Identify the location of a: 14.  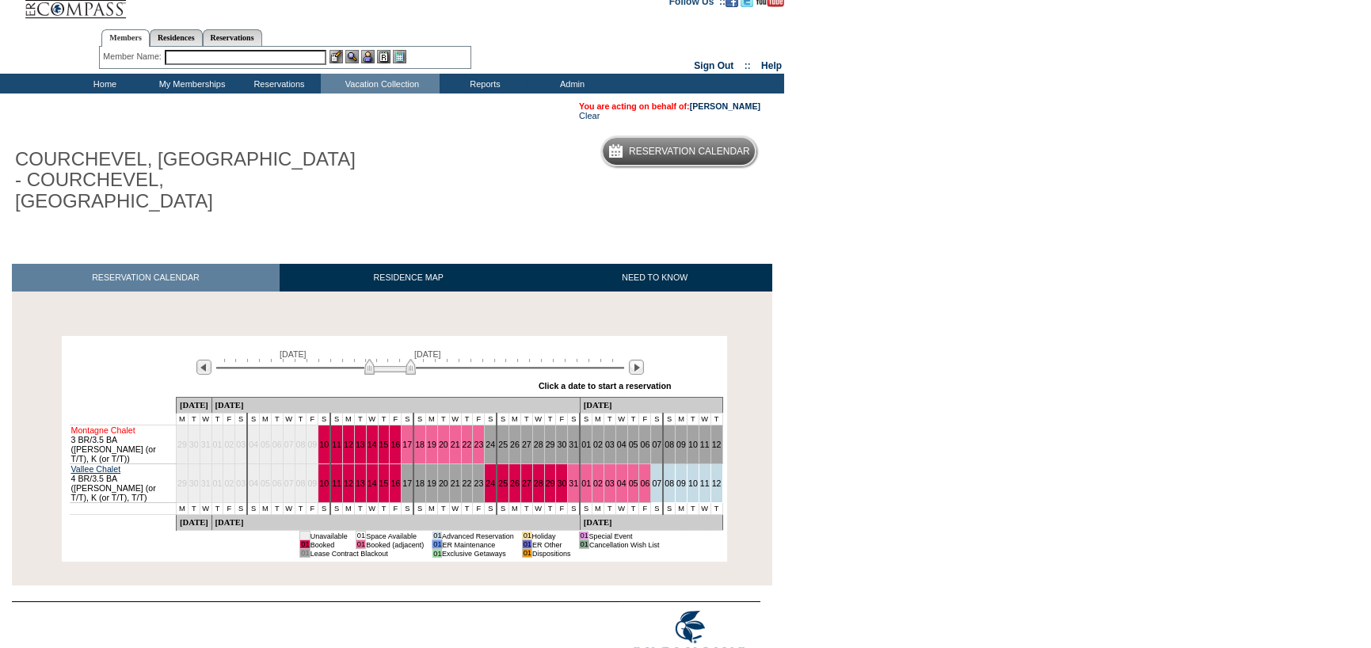
(372, 483).